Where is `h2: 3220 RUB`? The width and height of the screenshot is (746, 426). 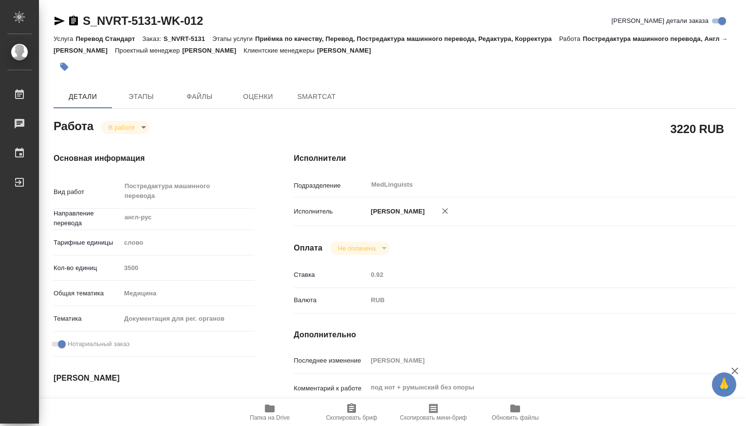 h2: 3220 RUB is located at coordinates (698, 129).